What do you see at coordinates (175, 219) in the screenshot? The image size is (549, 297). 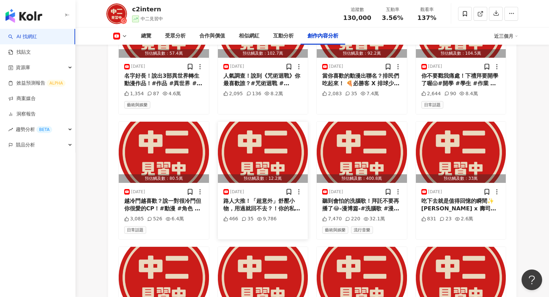 I see `div: 6.4萬` at bounding box center [175, 219].